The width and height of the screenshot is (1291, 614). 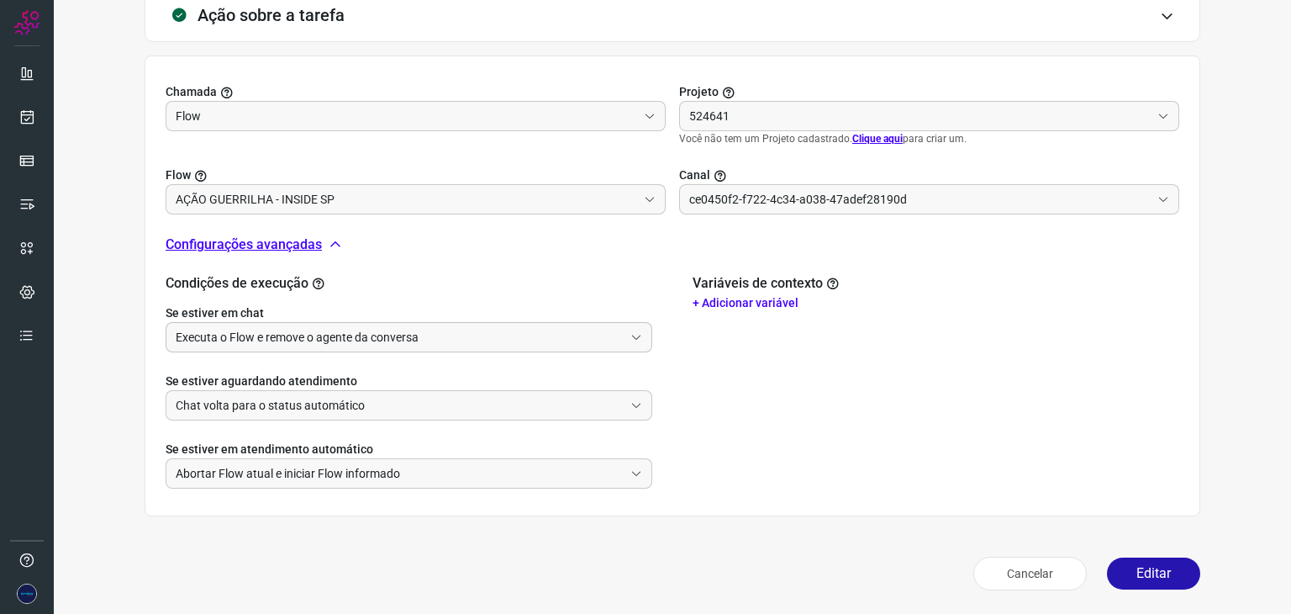 I want to click on span: Projeto, so click(x=699, y=92).